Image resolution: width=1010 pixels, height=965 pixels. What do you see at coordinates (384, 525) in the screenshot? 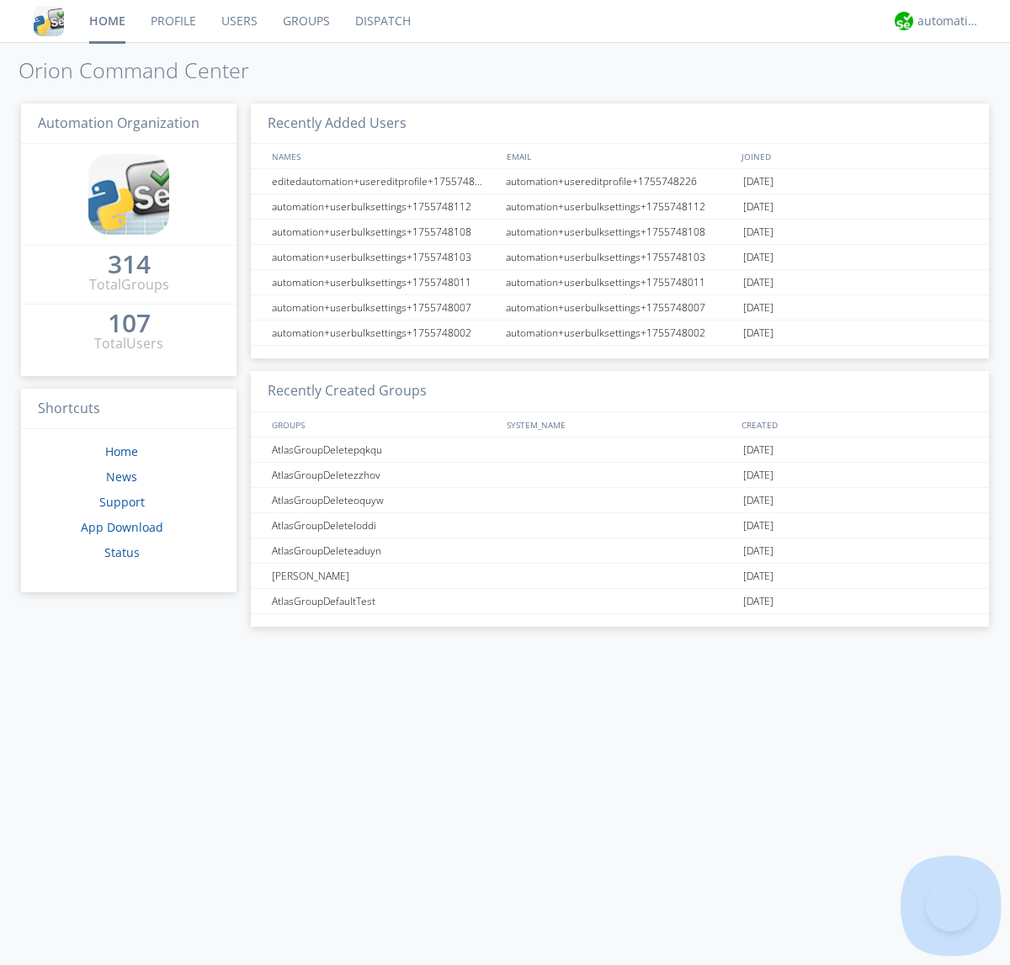
I see `div: AtlasGroupDeleteloddi` at bounding box center [384, 525].